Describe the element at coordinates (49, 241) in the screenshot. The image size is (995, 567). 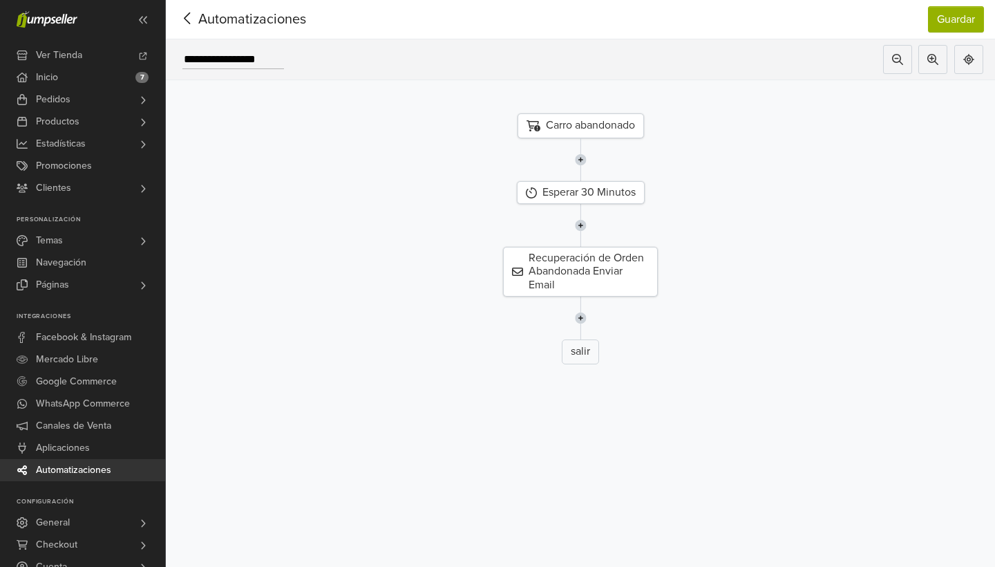
I see `span: Temas` at that location.